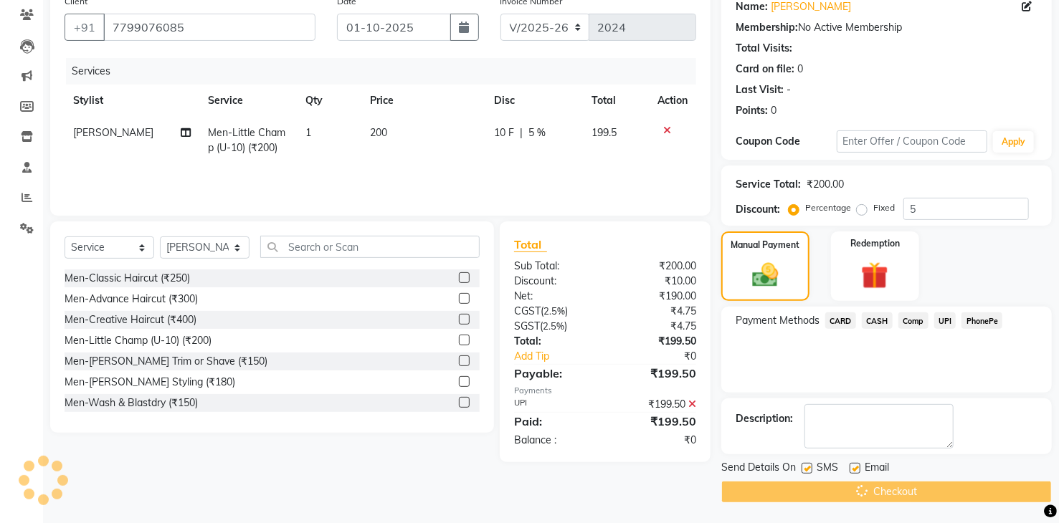 The height and width of the screenshot is (523, 1059). I want to click on div: Services, so click(386, 71).